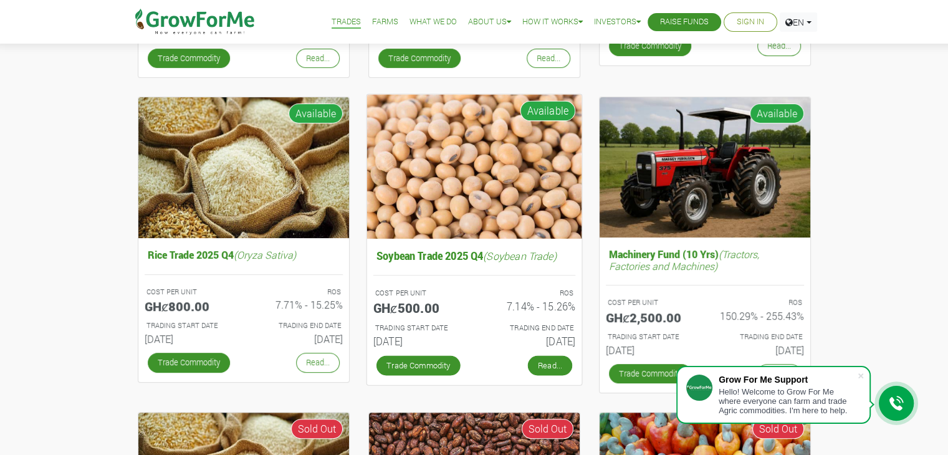 The width and height of the screenshot is (948, 455). Describe the element at coordinates (750, 22) in the screenshot. I see `a: Sign In` at that location.